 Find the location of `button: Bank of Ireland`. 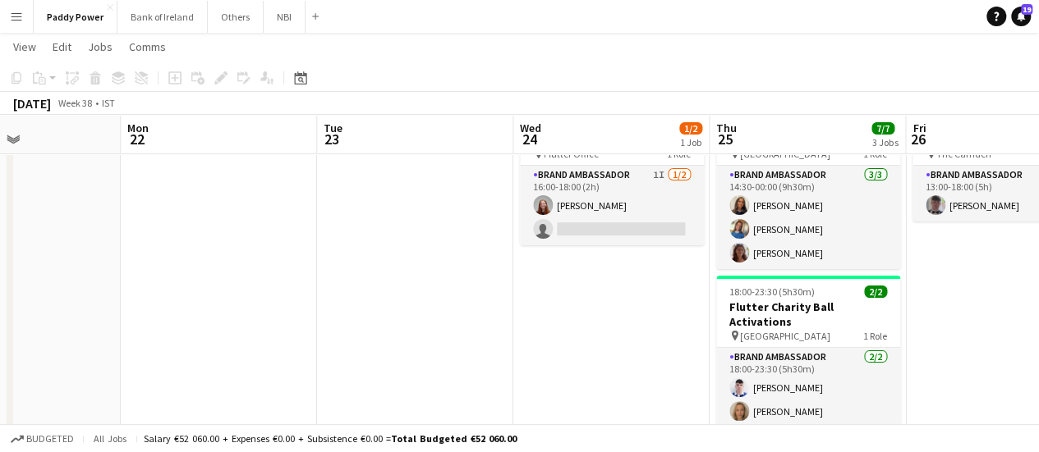

button: Bank of Ireland is located at coordinates (163, 16).